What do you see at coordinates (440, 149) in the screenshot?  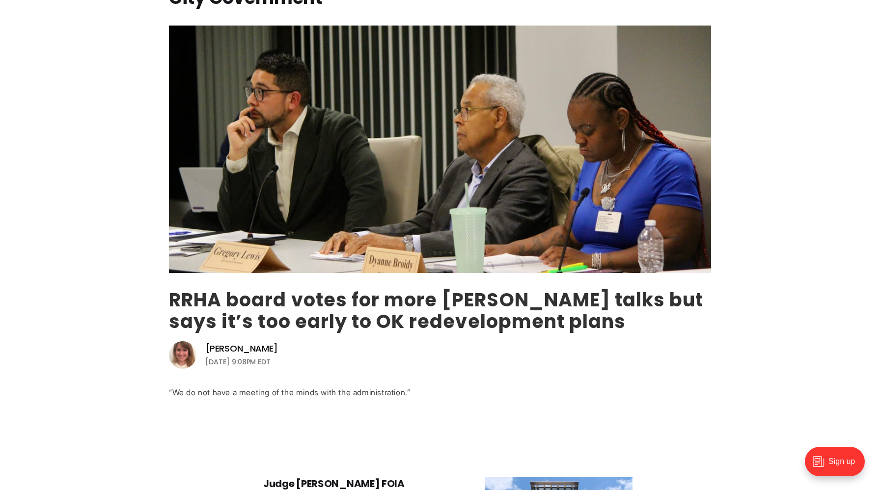 I see `img: RRHA board votes for more Gilpin talks but says it’s too early to OK redevelopment plans` at bounding box center [440, 149].